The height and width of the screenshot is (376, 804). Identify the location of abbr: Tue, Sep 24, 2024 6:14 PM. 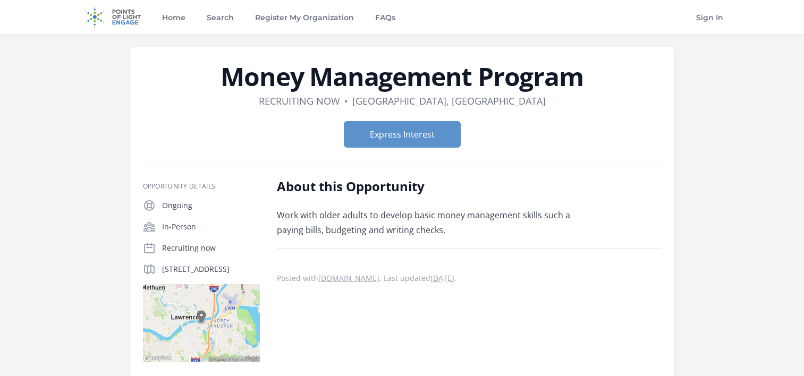
(442, 278).